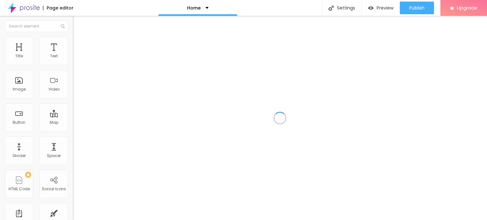 This screenshot has height=220, width=487. What do you see at coordinates (19, 156) in the screenshot?
I see `div: Divider` at bounding box center [19, 156].